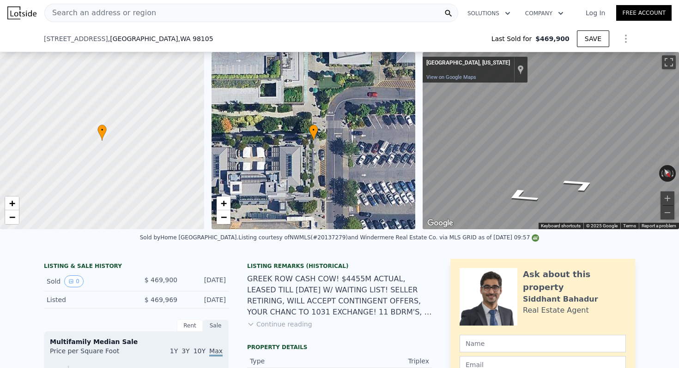  What do you see at coordinates (673, 174) in the screenshot?
I see `button: Rotate clockwise` at bounding box center [673, 174].